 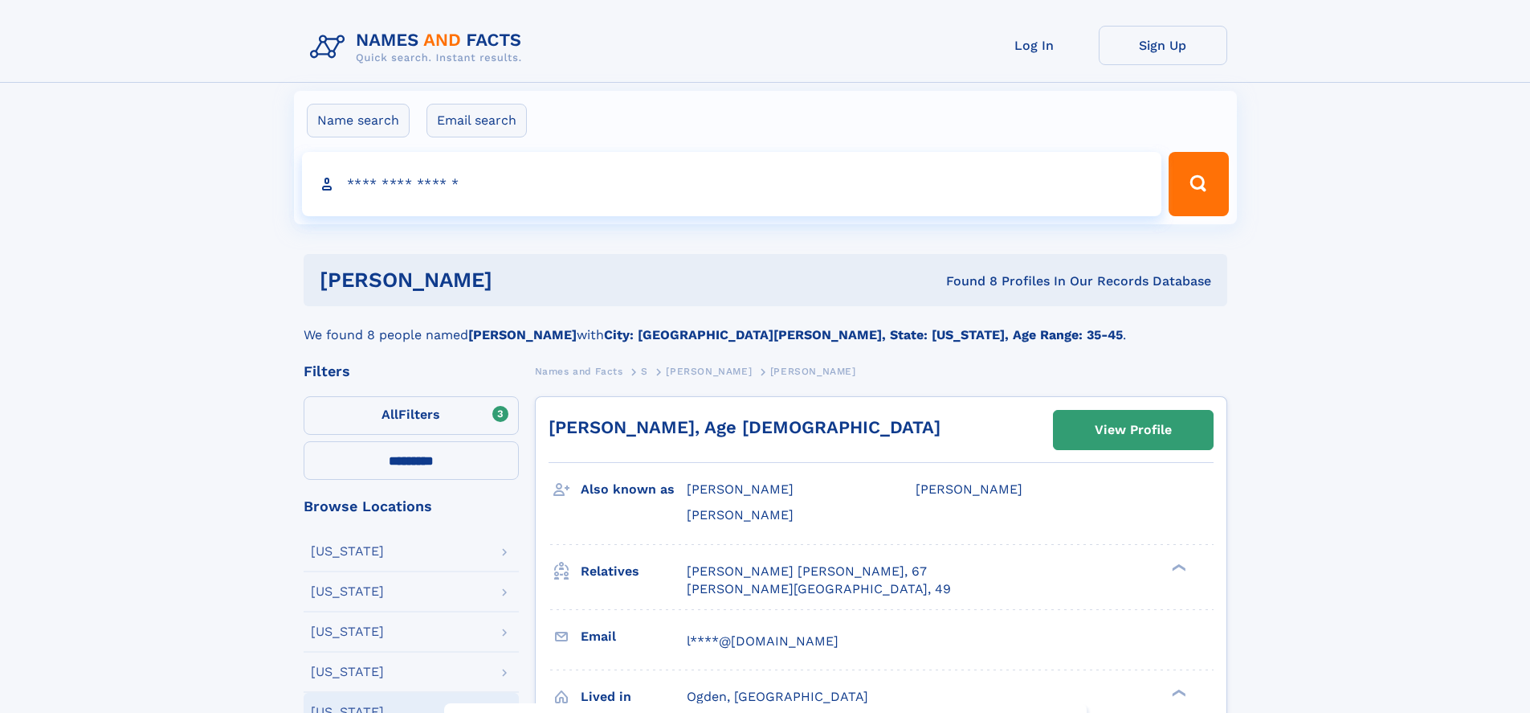 I want to click on a: Log In, so click(x=1035, y=45).